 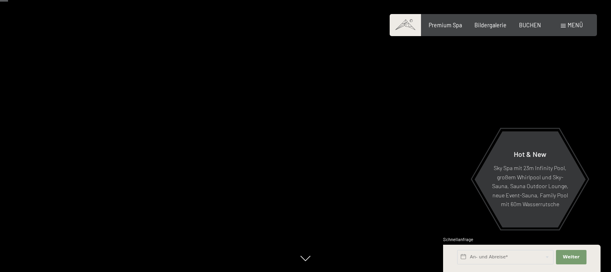 I want to click on span: Weiter, so click(x=571, y=257).